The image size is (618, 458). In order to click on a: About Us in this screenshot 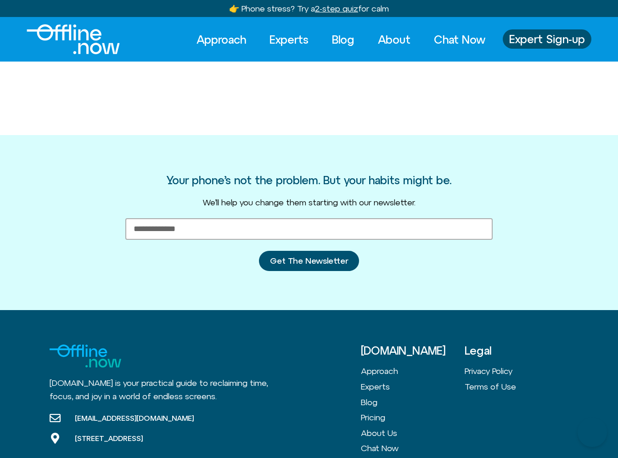, I will do `click(413, 433)`.